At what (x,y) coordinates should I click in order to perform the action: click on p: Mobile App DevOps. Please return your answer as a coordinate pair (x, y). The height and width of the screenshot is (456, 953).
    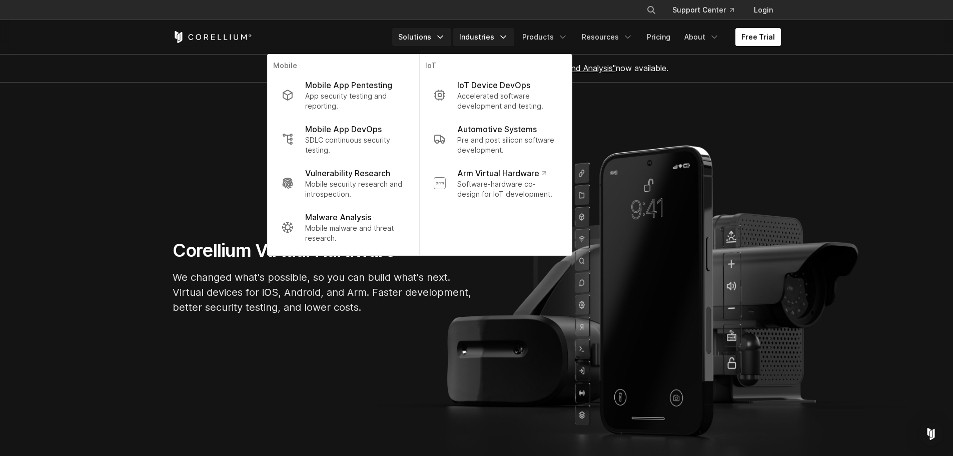
    Looking at the image, I should click on (343, 129).